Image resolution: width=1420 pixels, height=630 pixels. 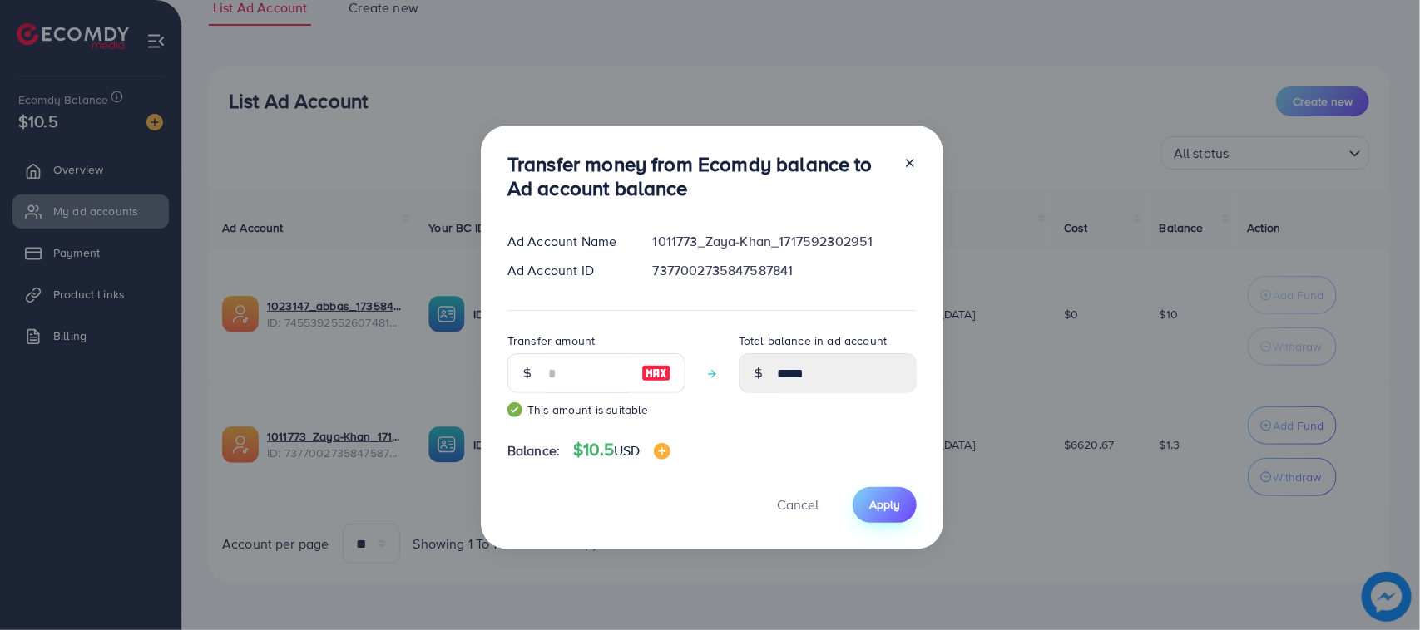 What do you see at coordinates (784, 241) in the screenshot?
I see `div: 1011773_Zaya-Khan_1717592302951` at bounding box center [784, 241].